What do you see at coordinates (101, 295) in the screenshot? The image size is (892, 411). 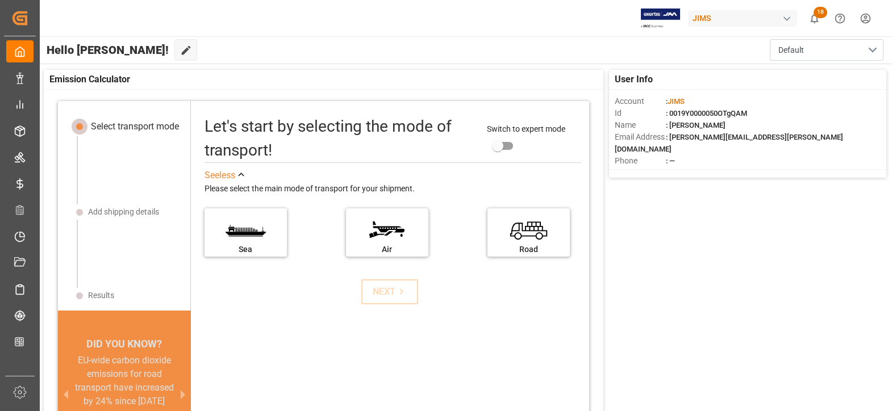 I see `div: Results` at bounding box center [101, 295].